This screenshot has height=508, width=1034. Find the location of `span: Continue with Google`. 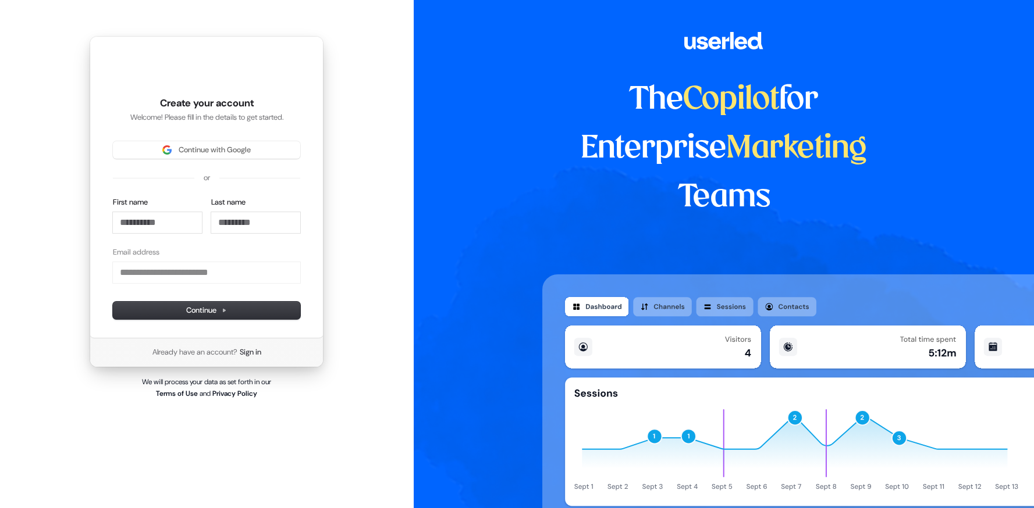

span: Continue with Google is located at coordinates (215, 150).